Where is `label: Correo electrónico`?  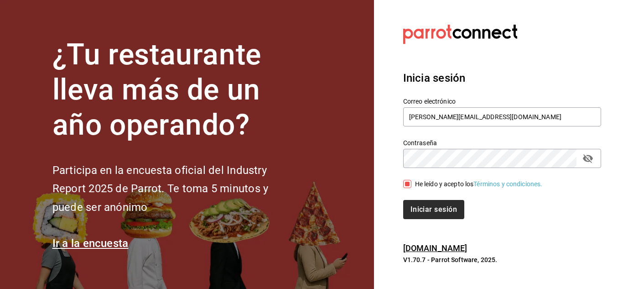
label: Correo electrónico is located at coordinates (502, 101).